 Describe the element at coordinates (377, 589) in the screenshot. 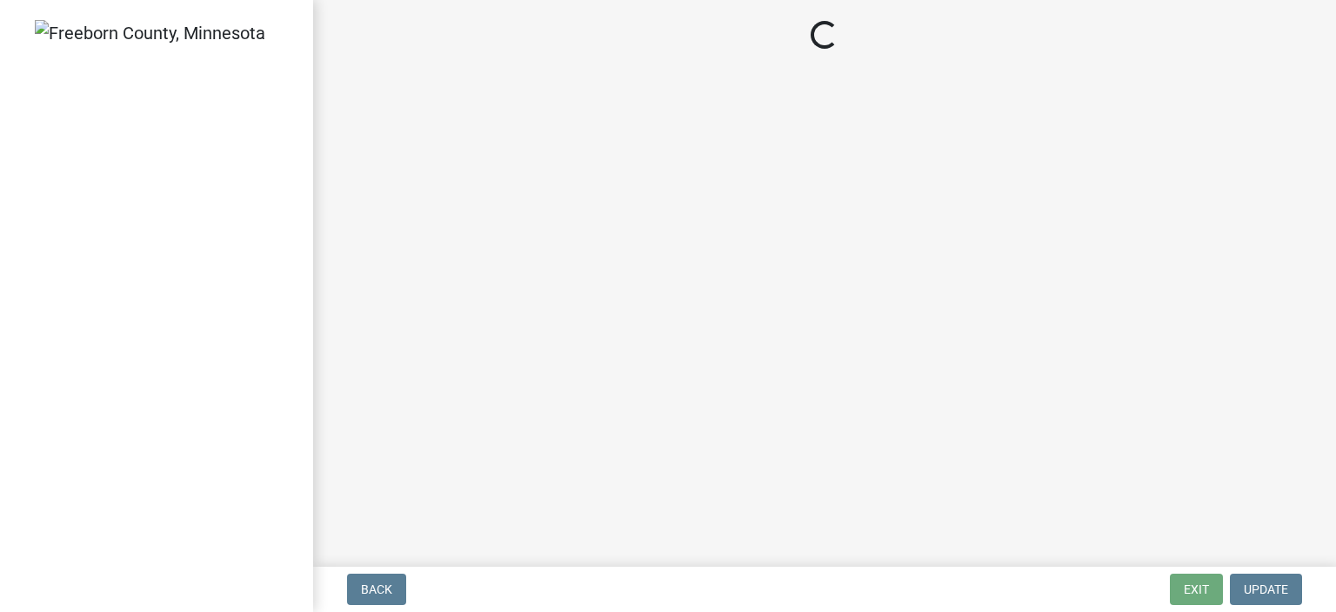

I see `button: Back` at that location.